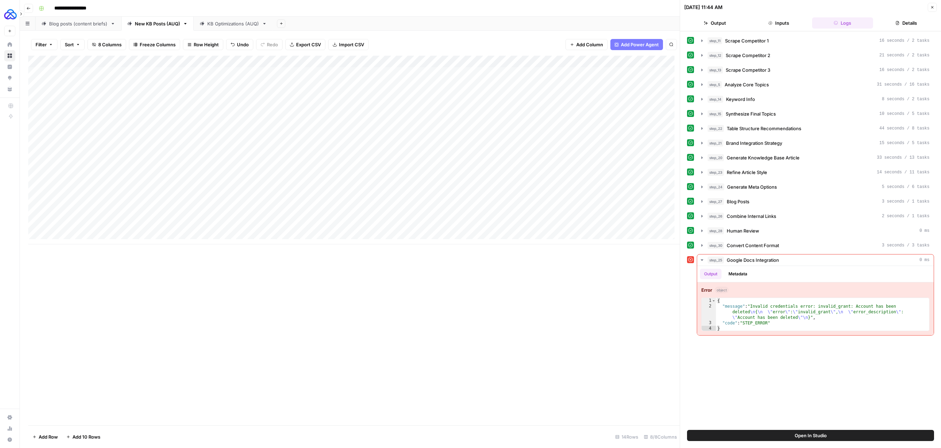 The width and height of the screenshot is (941, 448). What do you see at coordinates (626, 437) in the screenshot?
I see `div: 14 Rows` at bounding box center [626, 437].